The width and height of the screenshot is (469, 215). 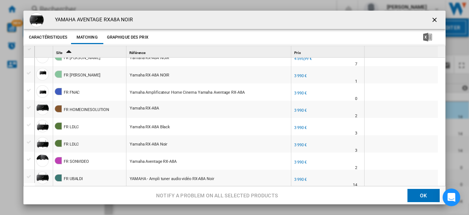 What do you see at coordinates (209, 109) in the screenshot?
I see `div: https://www.homecinesolutions.fr/p/22205-yamaha-rx-a8a` at bounding box center [209, 109].